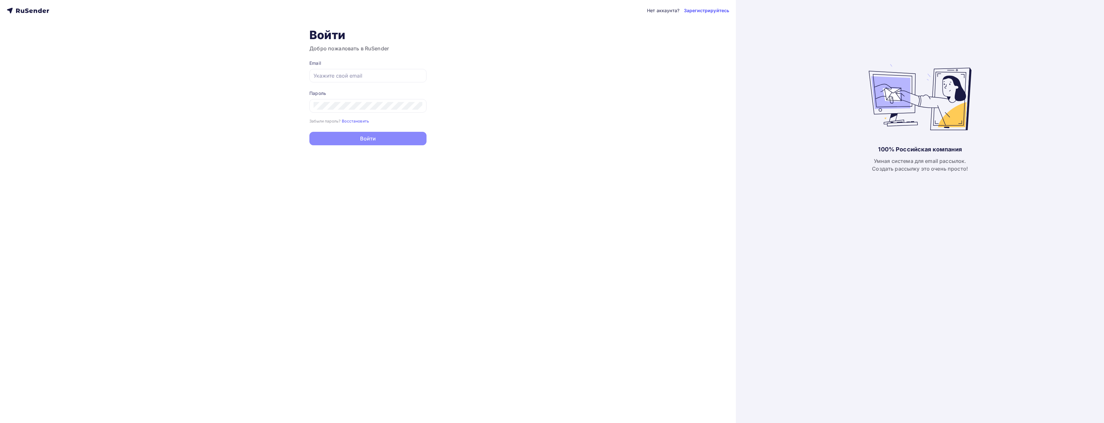  Describe the element at coordinates (368, 93) in the screenshot. I see `div: Пароль` at that location.